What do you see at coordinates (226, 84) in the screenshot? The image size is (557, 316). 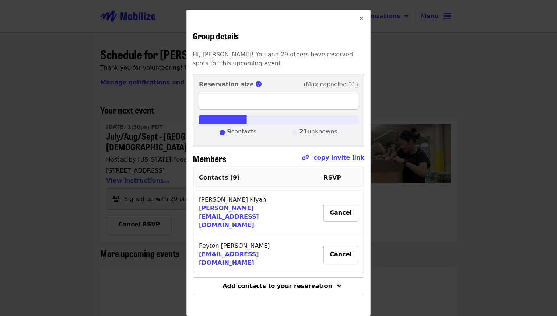 I see `strong: Reservation size` at bounding box center [226, 84].